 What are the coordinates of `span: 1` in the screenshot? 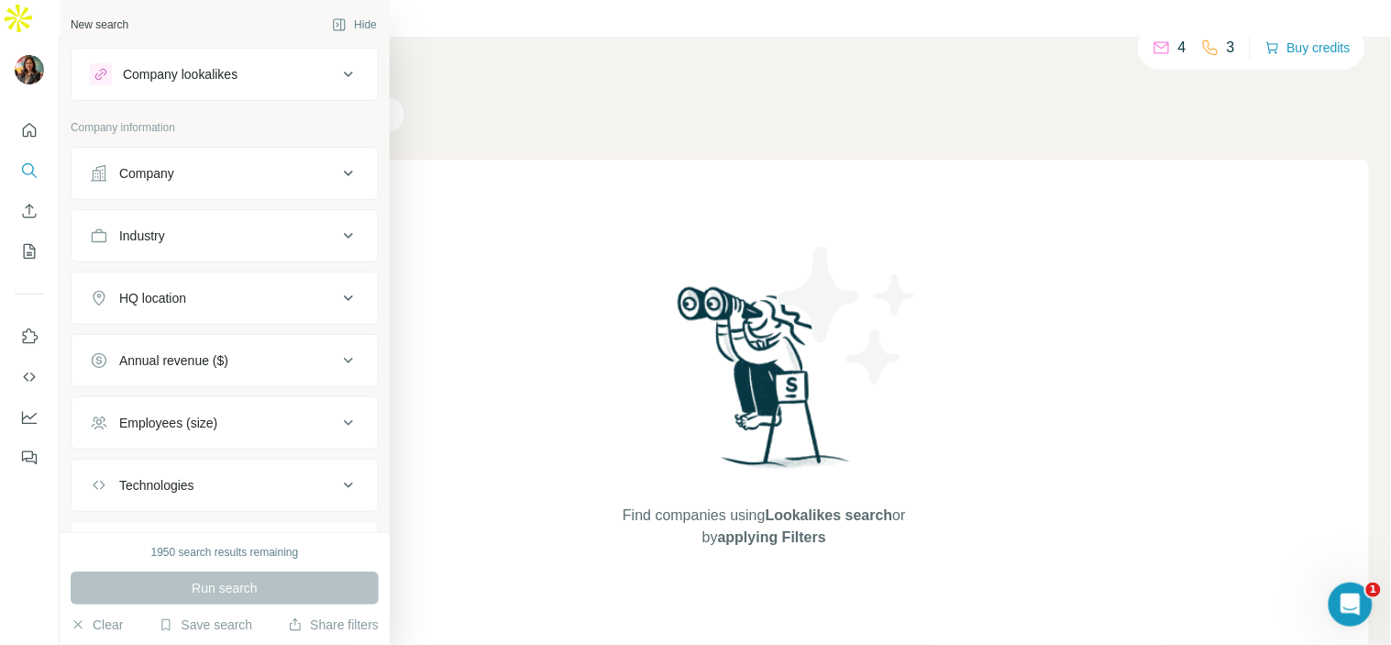 It's located at (1374, 590).